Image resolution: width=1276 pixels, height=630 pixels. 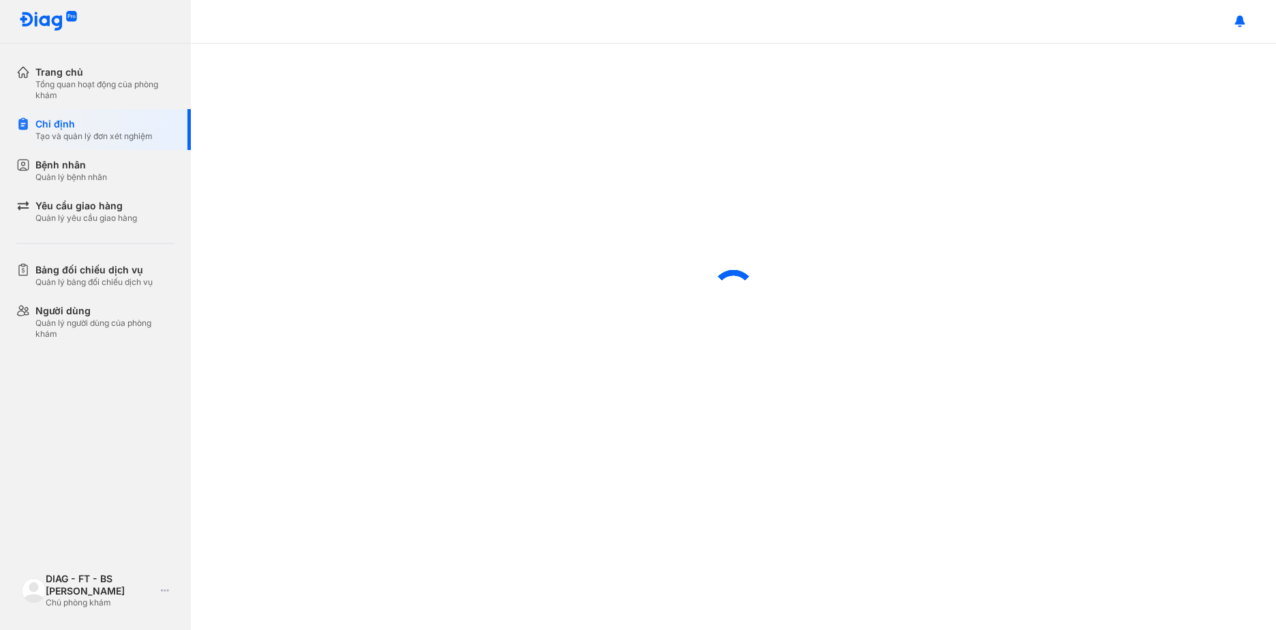 What do you see at coordinates (105, 328) in the screenshot?
I see `div: Quản lý người dùng của phòng khám` at bounding box center [105, 328].